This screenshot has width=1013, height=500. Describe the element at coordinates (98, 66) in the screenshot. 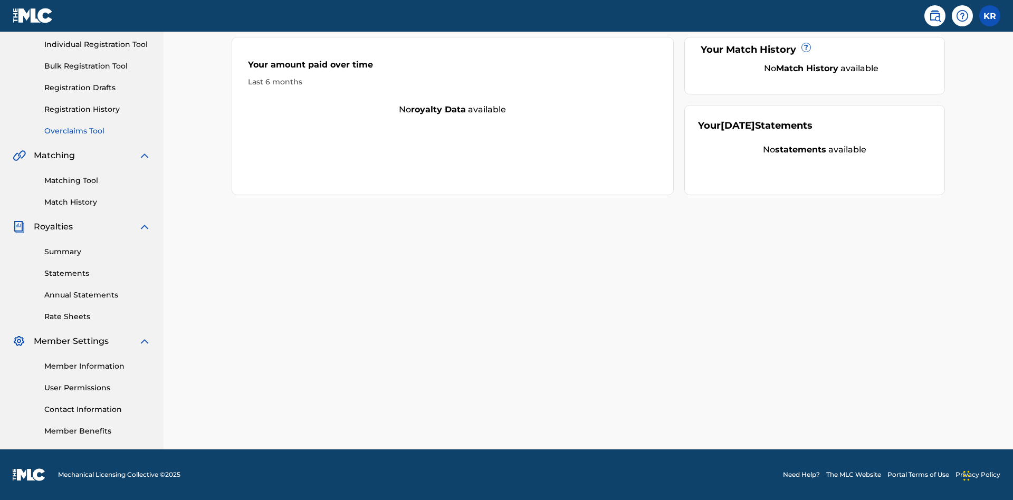

I see `a: Bulk Registration Tool` at that location.